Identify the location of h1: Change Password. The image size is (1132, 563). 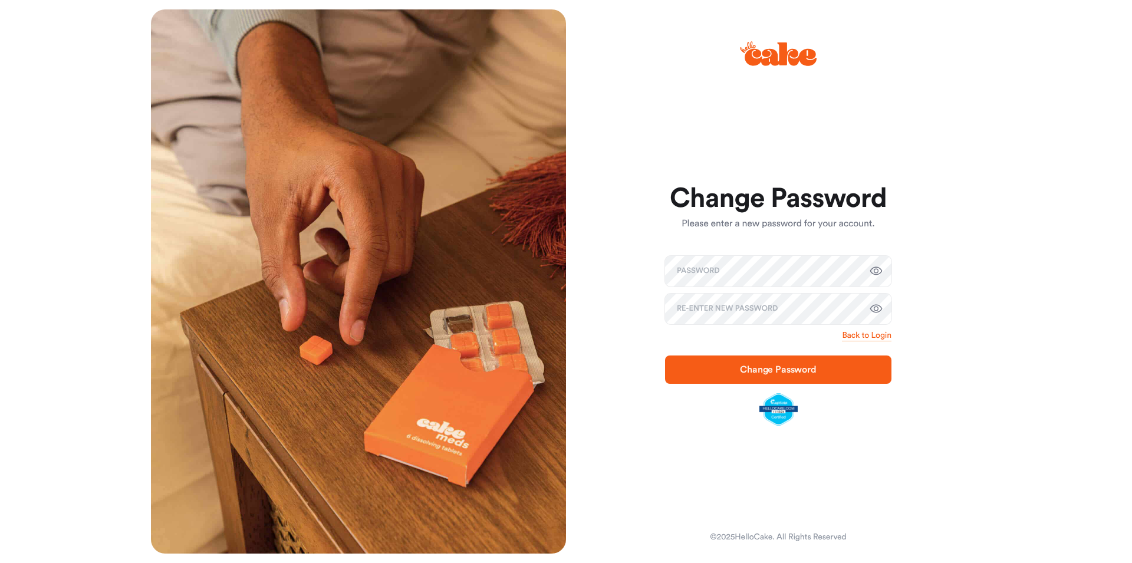
(778, 199).